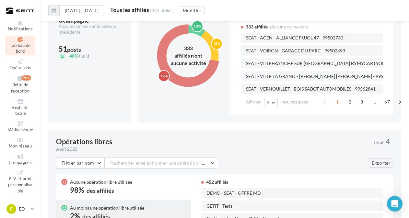  I want to click on div: Open Intercom Messenger, so click(395, 204).